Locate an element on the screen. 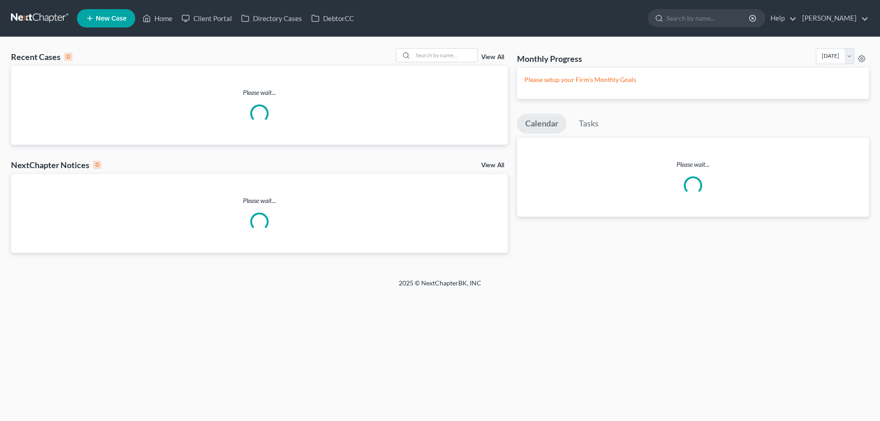 The image size is (880, 421). a: Tasks is located at coordinates (588, 124).